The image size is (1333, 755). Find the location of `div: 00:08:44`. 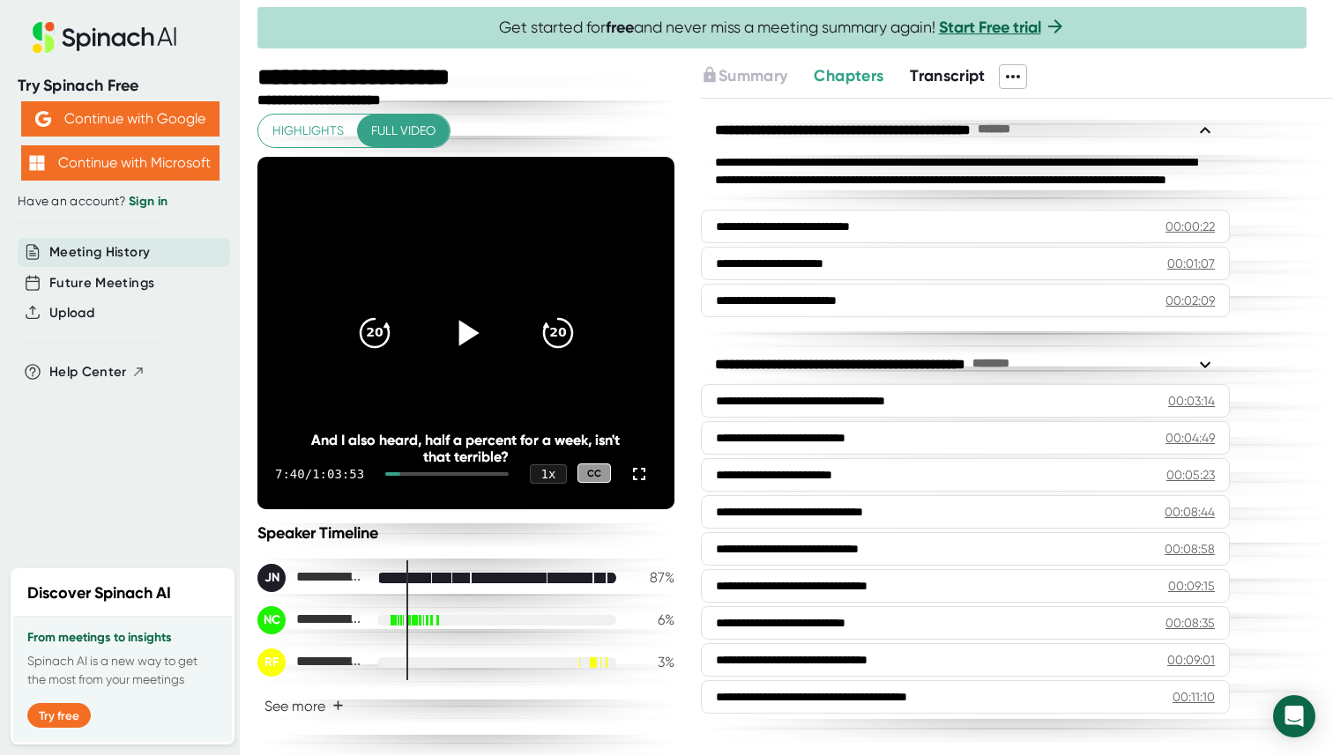

div: 00:08:44 is located at coordinates (1189, 512).